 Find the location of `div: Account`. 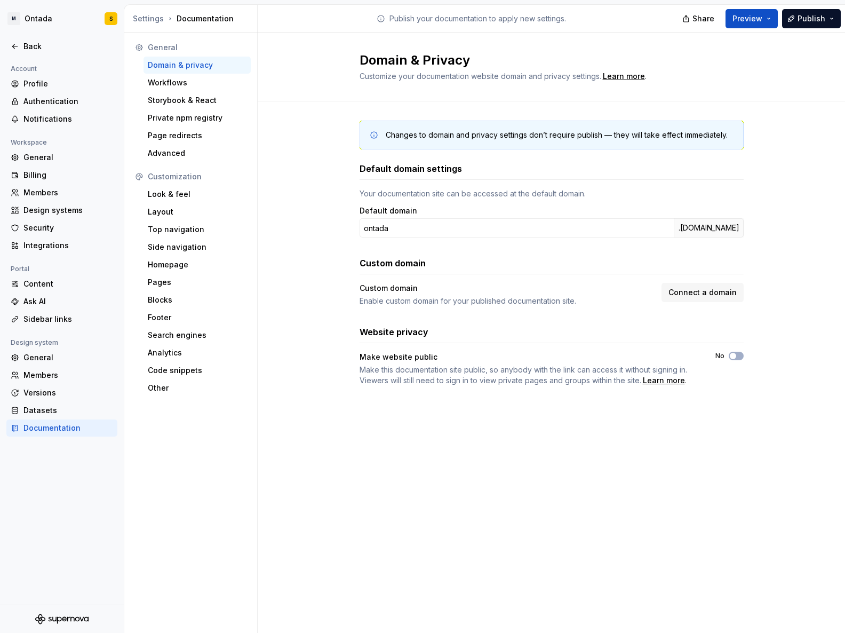

div: Account is located at coordinates (23, 69).